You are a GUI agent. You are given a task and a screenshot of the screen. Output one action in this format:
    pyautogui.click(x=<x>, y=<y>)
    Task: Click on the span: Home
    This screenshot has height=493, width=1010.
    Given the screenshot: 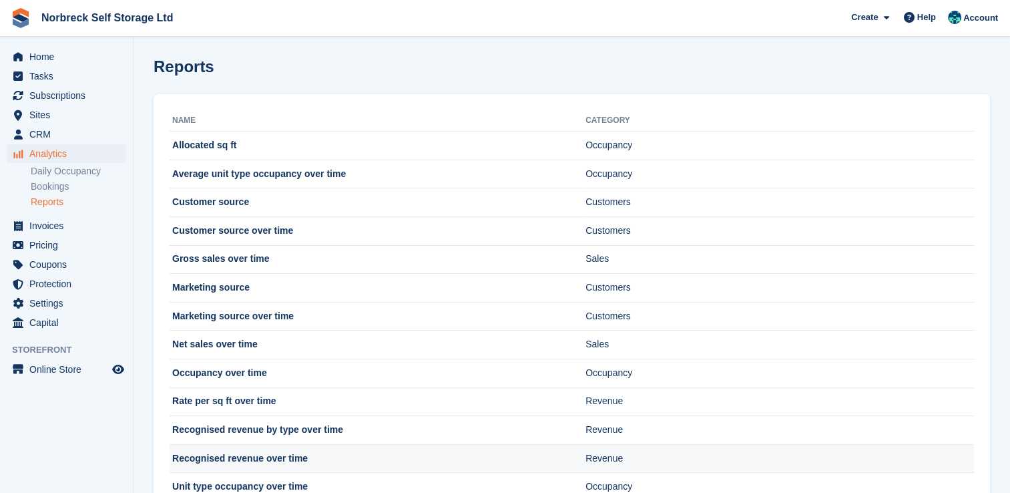 What is the action you would take?
    pyautogui.click(x=69, y=57)
    